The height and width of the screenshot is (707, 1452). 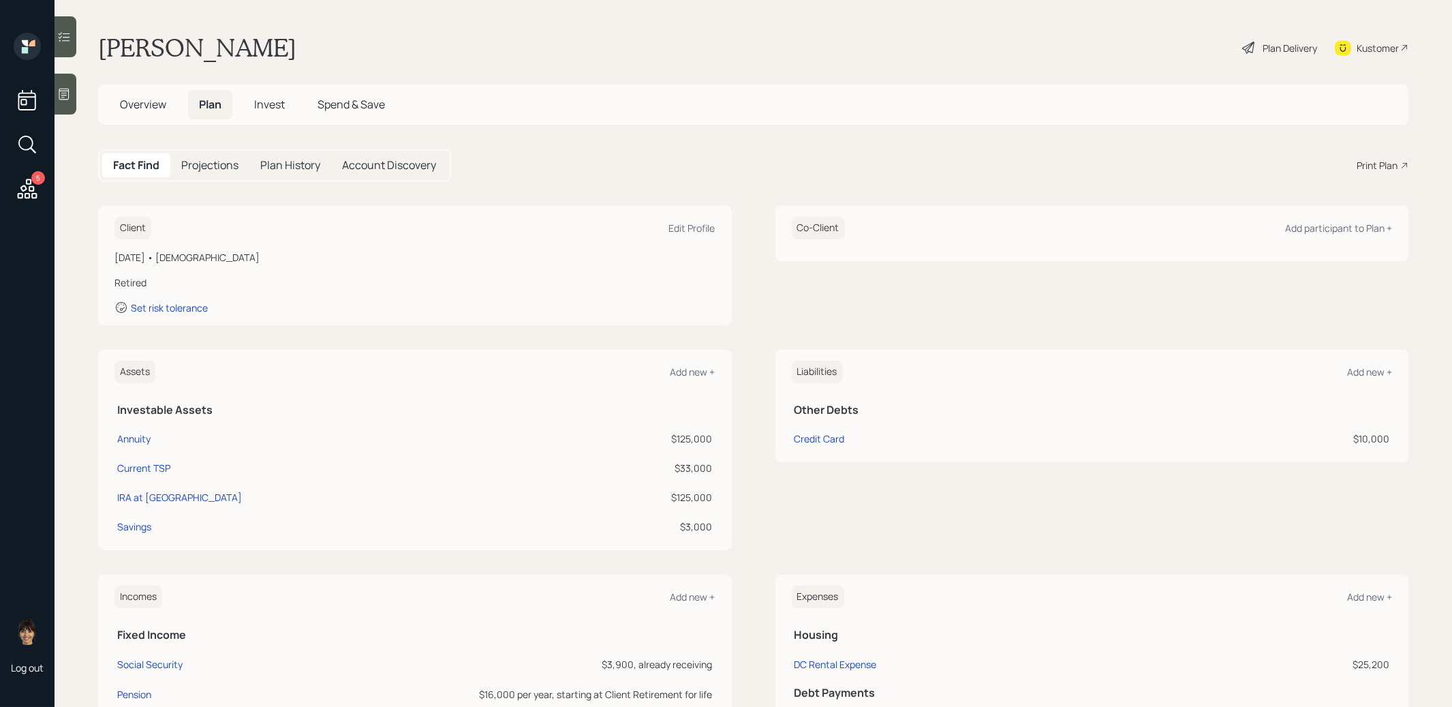 I want to click on div: $16,000 per year, starting at Client Retirement for life, so click(x=522, y=694).